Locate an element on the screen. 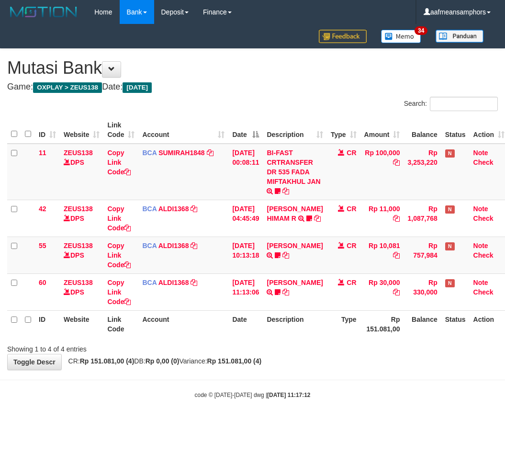 The height and width of the screenshot is (476, 505). a: Copy Rp 10,081 to clipboard is located at coordinates (396, 255).